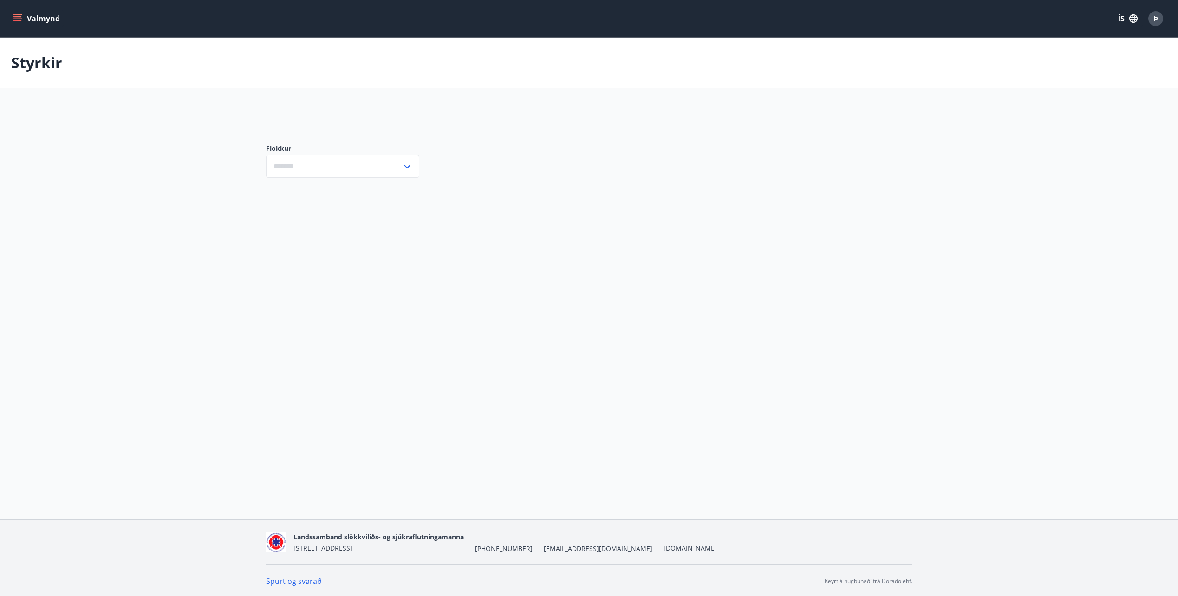  Describe the element at coordinates (378, 537) in the screenshot. I see `span: Landssamband slökkviliðs- og sjúkraflutningamanna` at that location.